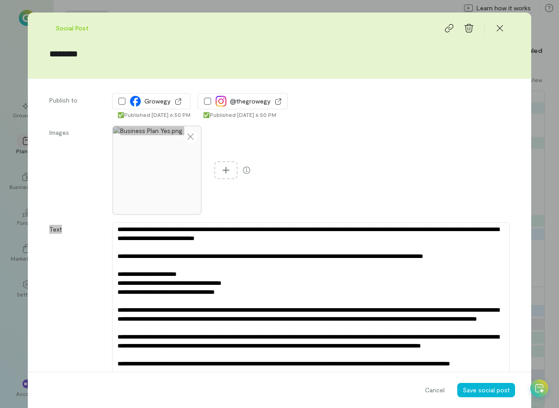 This screenshot has height=408, width=559. Describe the element at coordinates (486, 390) in the screenshot. I see `span: Save social post` at that location.